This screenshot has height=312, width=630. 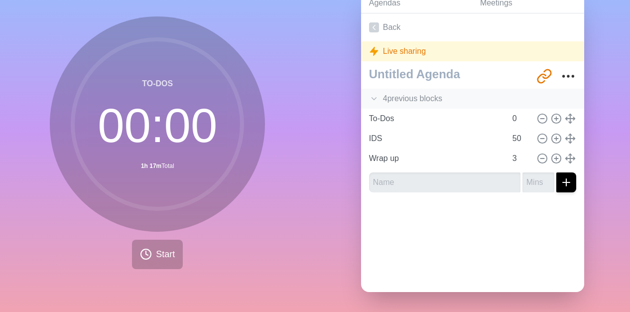 I want to click on button: More, so click(x=568, y=76).